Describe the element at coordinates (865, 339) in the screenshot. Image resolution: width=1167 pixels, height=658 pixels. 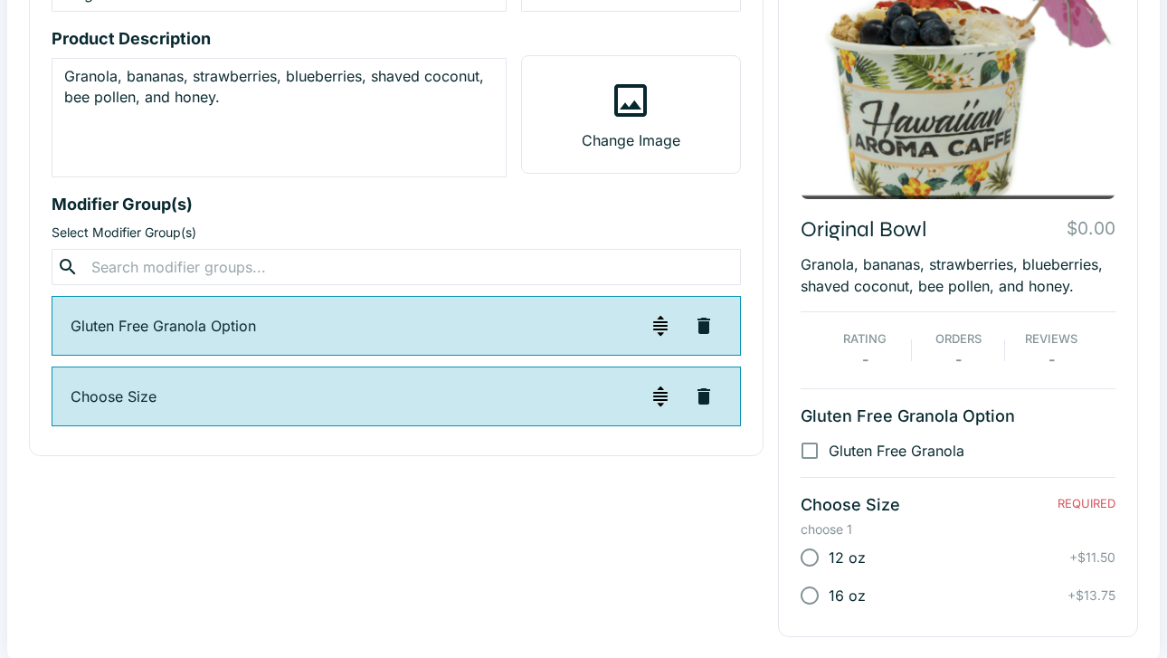
I see `p: Rating` at that location.